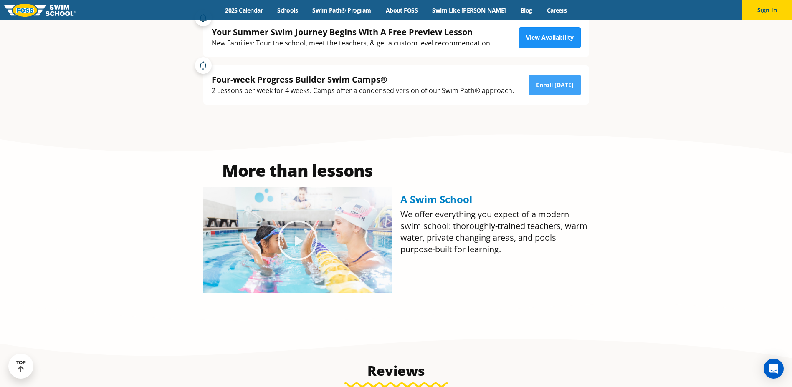 The width and height of the screenshot is (792, 387). I want to click on div: Four-week Progress Builder Swim Camps®, so click(363, 79).